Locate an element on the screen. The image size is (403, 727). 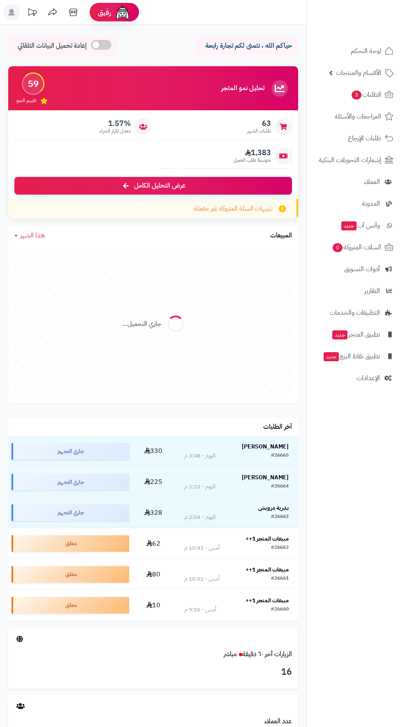
span: عرض التحليل الكامل is located at coordinates (160, 185).